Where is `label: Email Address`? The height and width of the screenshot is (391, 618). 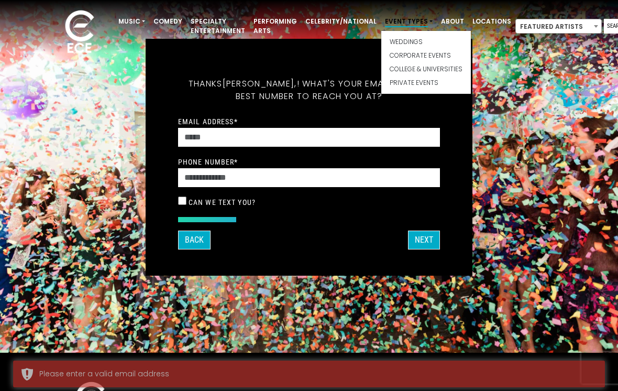
label: Email Address is located at coordinates (208, 122).